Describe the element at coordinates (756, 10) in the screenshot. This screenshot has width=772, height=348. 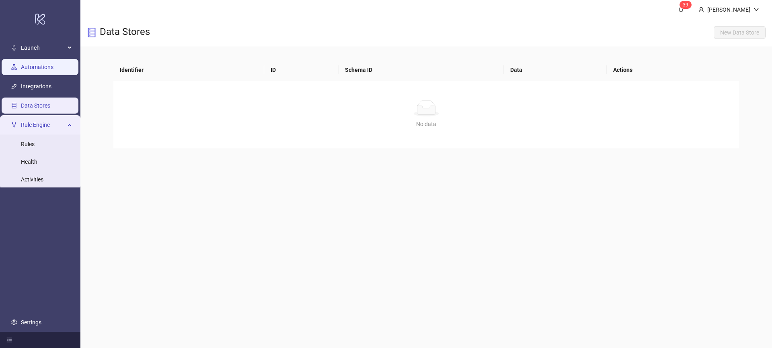
I see `span: down` at that location.